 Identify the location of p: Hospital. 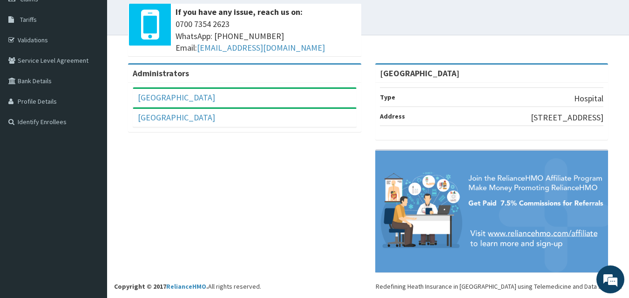
(588, 99).